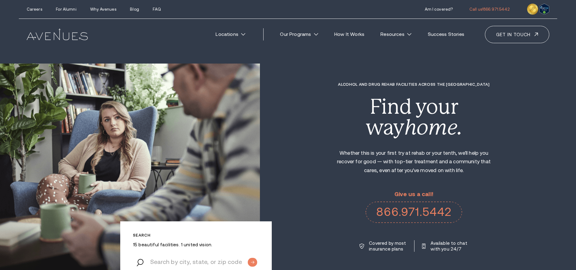 The height and width of the screenshot is (270, 576). I want to click on p: Available to chat with you 24/7, so click(449, 246).